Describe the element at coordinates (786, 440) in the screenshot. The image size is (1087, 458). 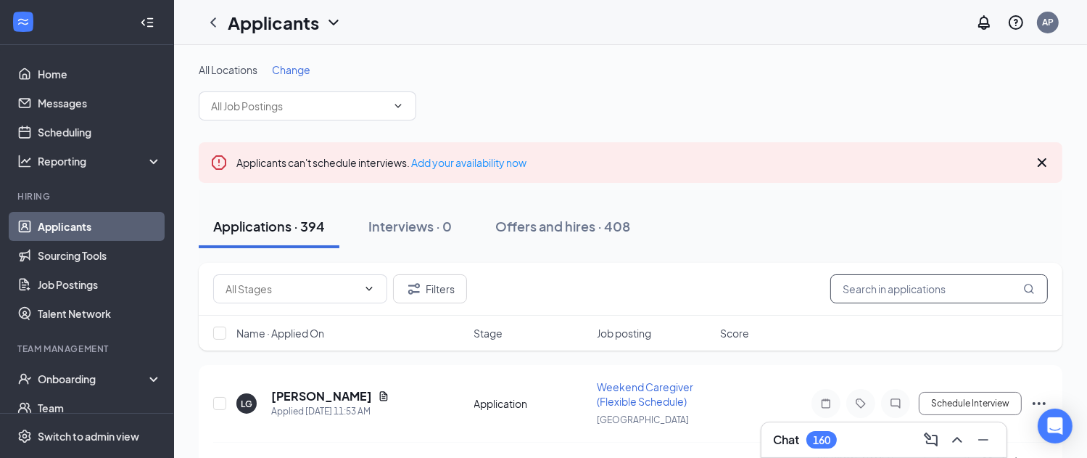
I see `h3: Chat` at that location.